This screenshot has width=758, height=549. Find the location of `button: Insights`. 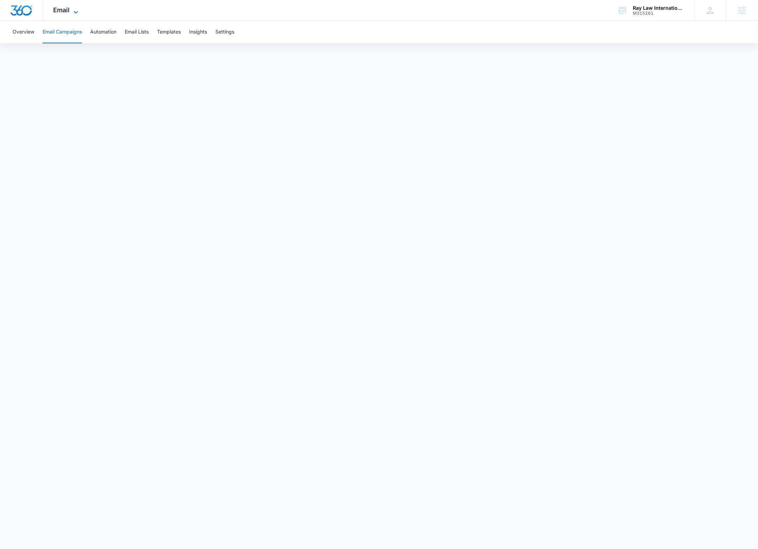

button: Insights is located at coordinates (198, 32).